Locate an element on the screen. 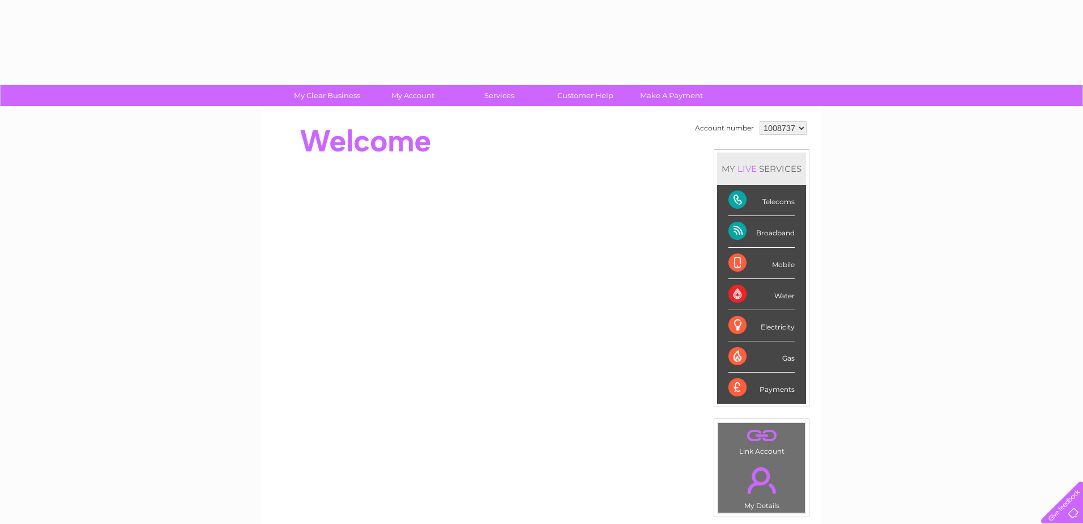 Image resolution: width=1083 pixels, height=524 pixels. a: Services is located at coordinates (499, 95).